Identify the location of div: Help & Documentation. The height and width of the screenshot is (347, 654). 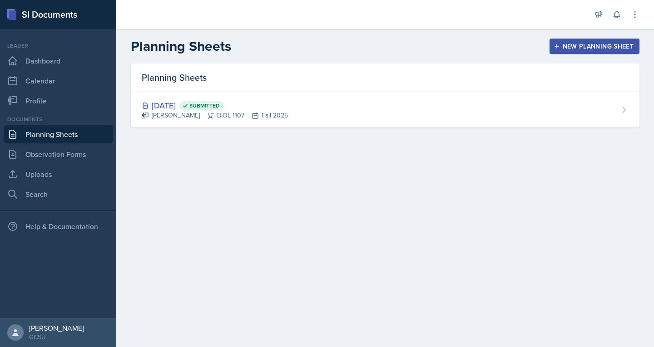
(58, 227).